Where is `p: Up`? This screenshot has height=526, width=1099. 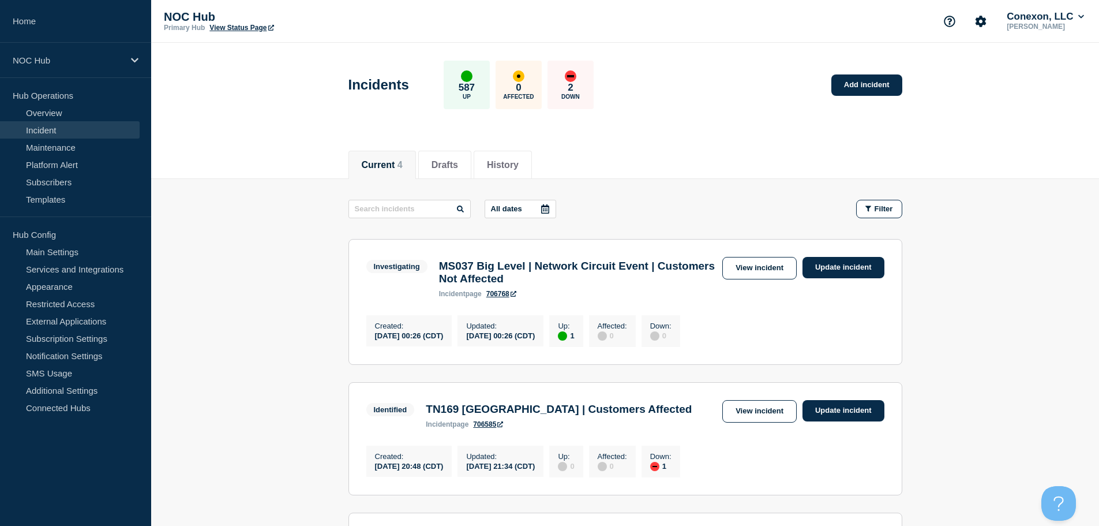 p: Up is located at coordinates (467, 96).